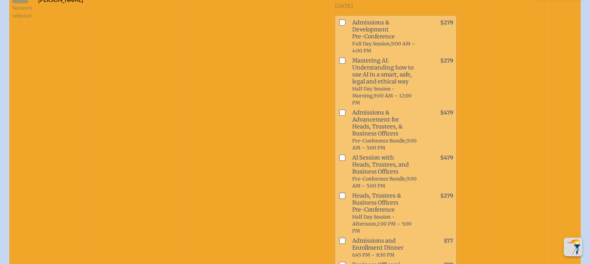  Describe the element at coordinates (371, 43) in the screenshot. I see `span: Full Day Session,` at that location.